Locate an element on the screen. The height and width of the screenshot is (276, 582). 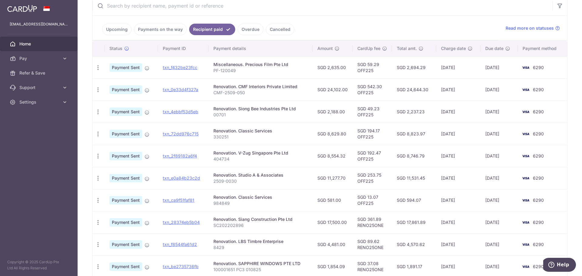
span: Amount is located at coordinates (325, 49).